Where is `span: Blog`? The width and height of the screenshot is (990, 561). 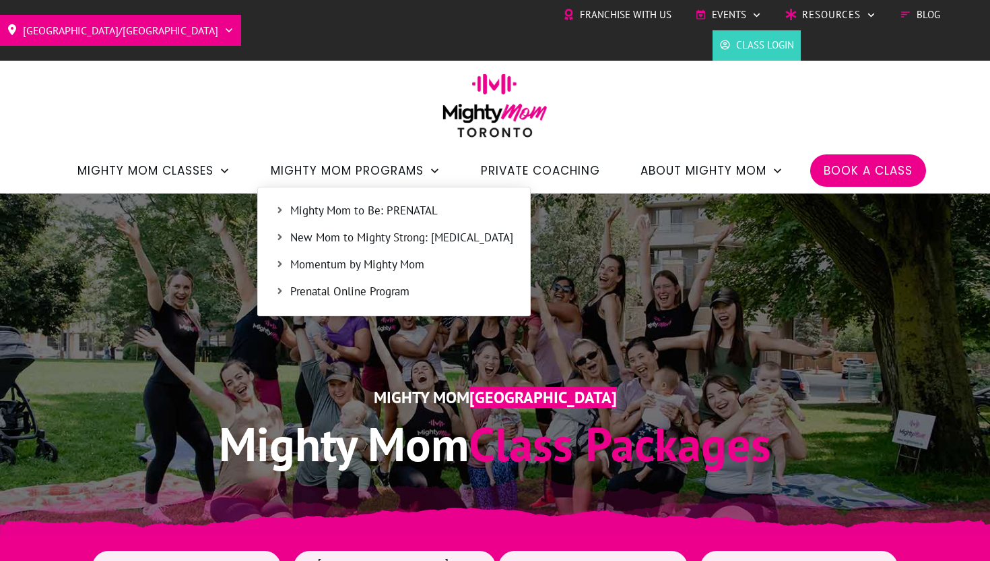 span: Blog is located at coordinates (928, 15).